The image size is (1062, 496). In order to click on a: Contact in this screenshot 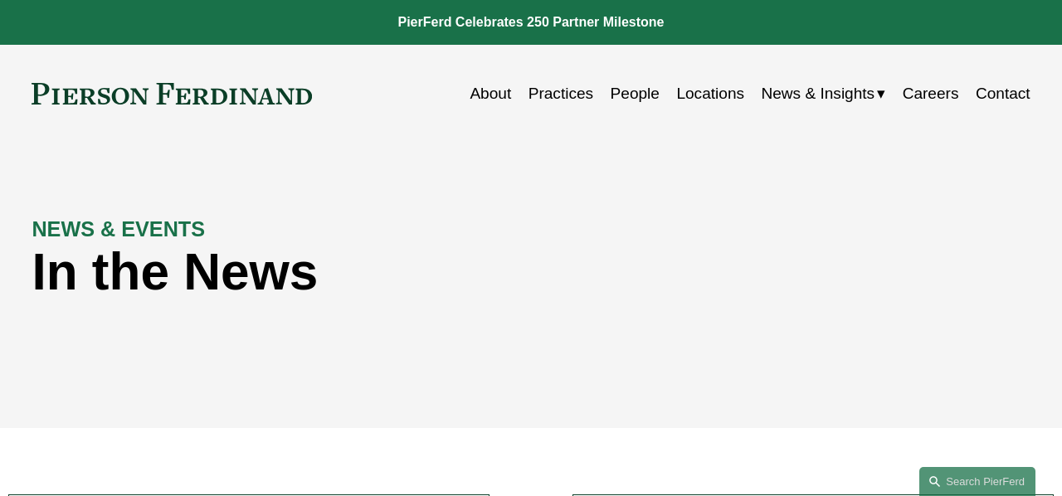, I will do `click(1003, 94)`.